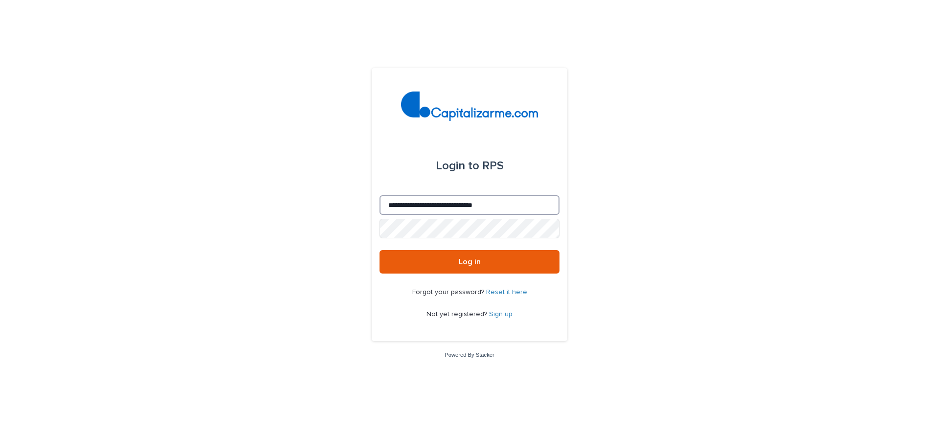 This screenshot has width=939, height=437. Describe the element at coordinates (458, 314) in the screenshot. I see `span: Not yet registered?` at that location.